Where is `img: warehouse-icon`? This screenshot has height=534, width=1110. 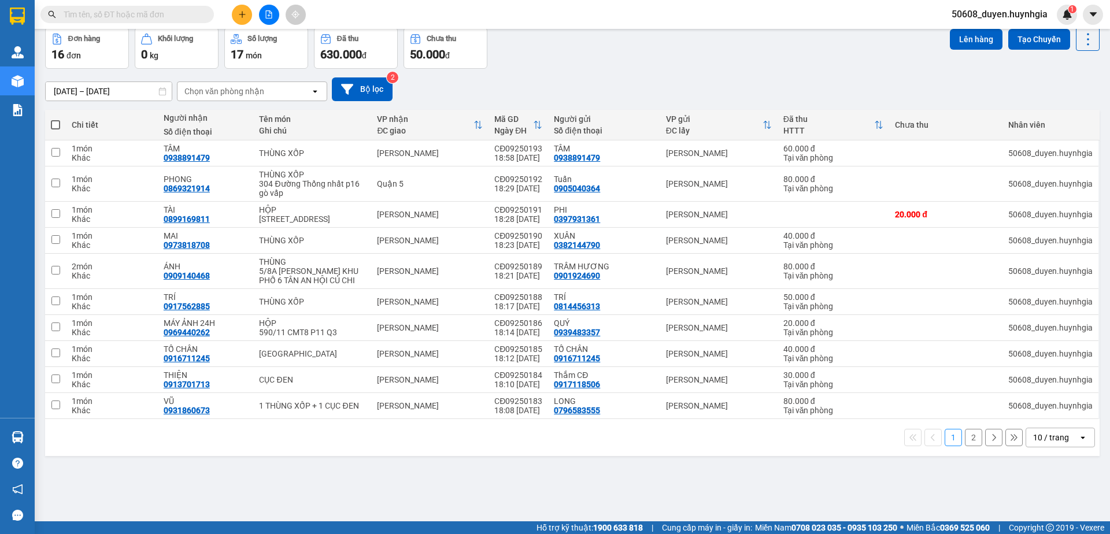 img: warehouse-icon is located at coordinates (17, 437).